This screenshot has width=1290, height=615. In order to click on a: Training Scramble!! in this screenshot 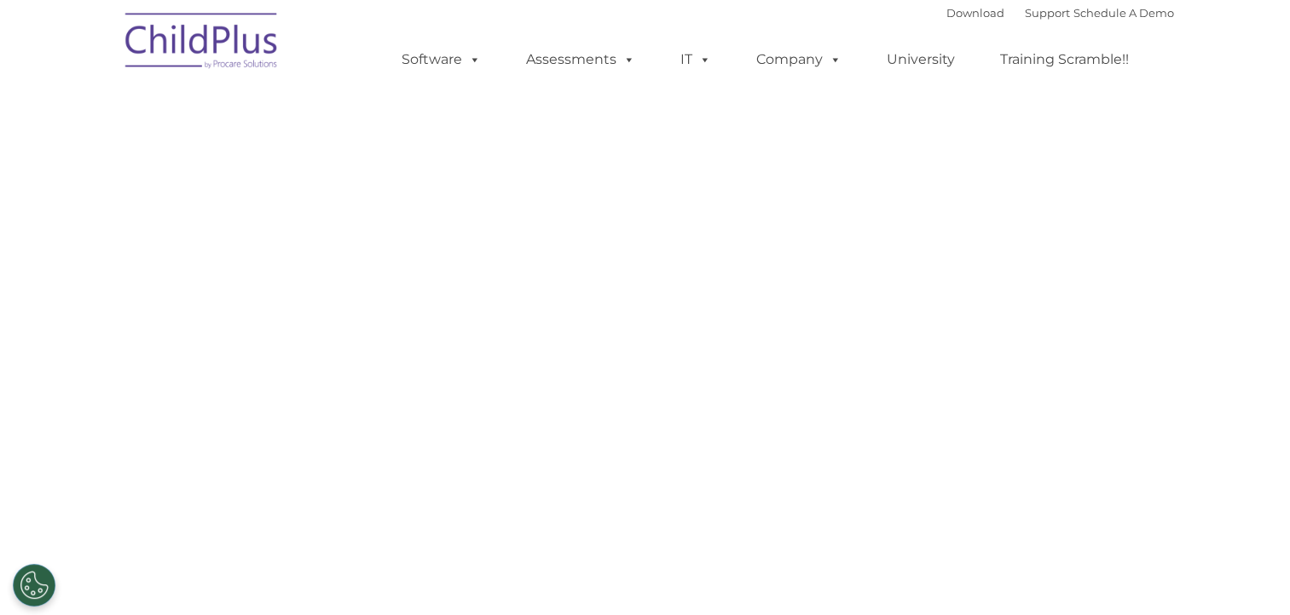, I will do `click(1064, 60)`.